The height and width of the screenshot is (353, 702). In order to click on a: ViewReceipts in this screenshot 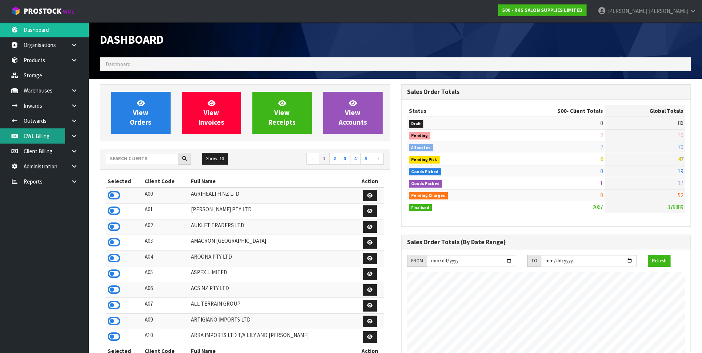, I will do `click(282, 113)`.